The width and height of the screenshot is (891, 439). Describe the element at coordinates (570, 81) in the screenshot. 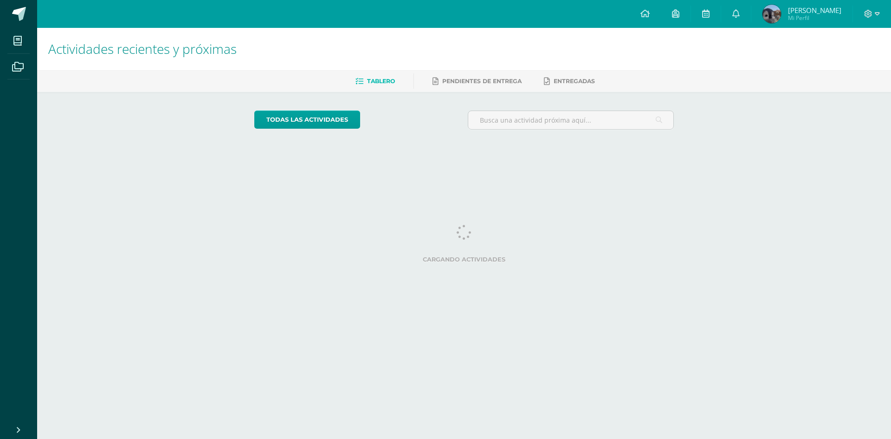

I see `a: Entregadas` at that location.